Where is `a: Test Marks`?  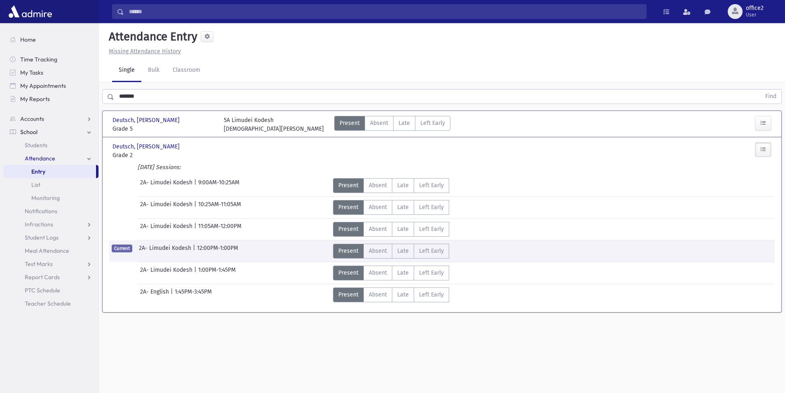
a: Test Marks is located at coordinates (51, 264).